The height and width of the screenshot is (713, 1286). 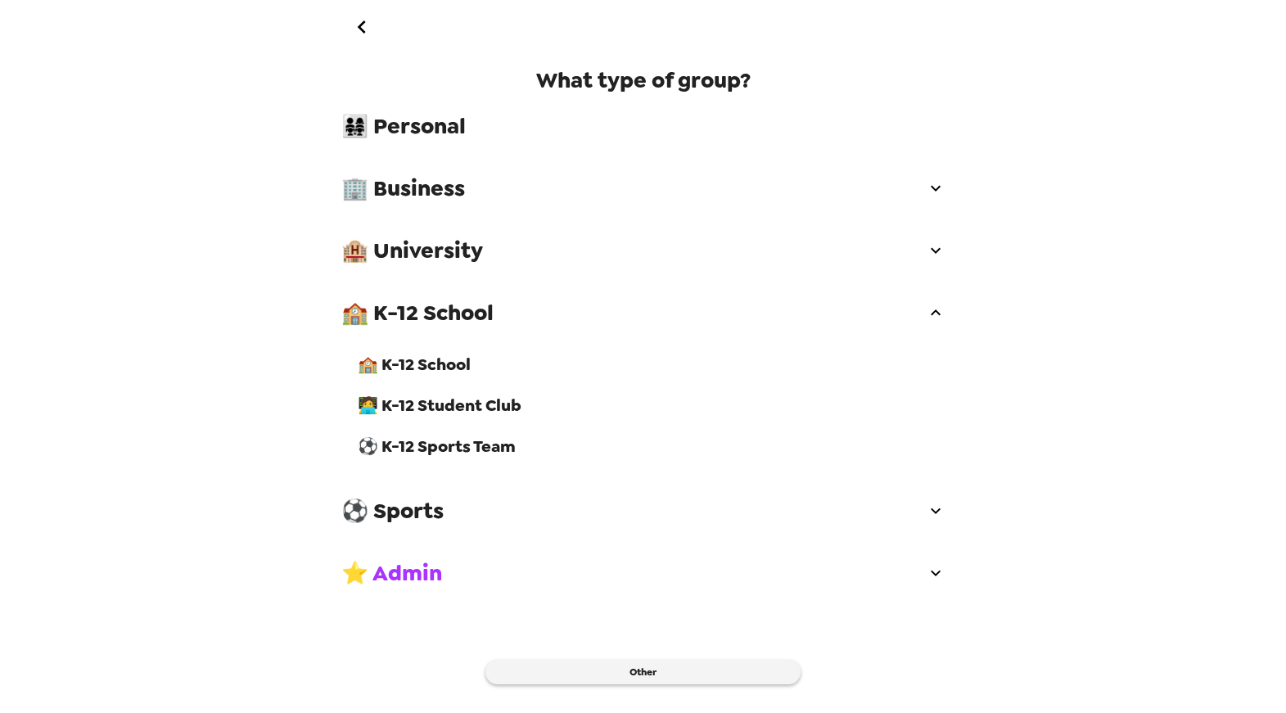 What do you see at coordinates (652, 405) in the screenshot?
I see `div: 🧑‍💻 K-12 Student Club` at bounding box center [652, 405].